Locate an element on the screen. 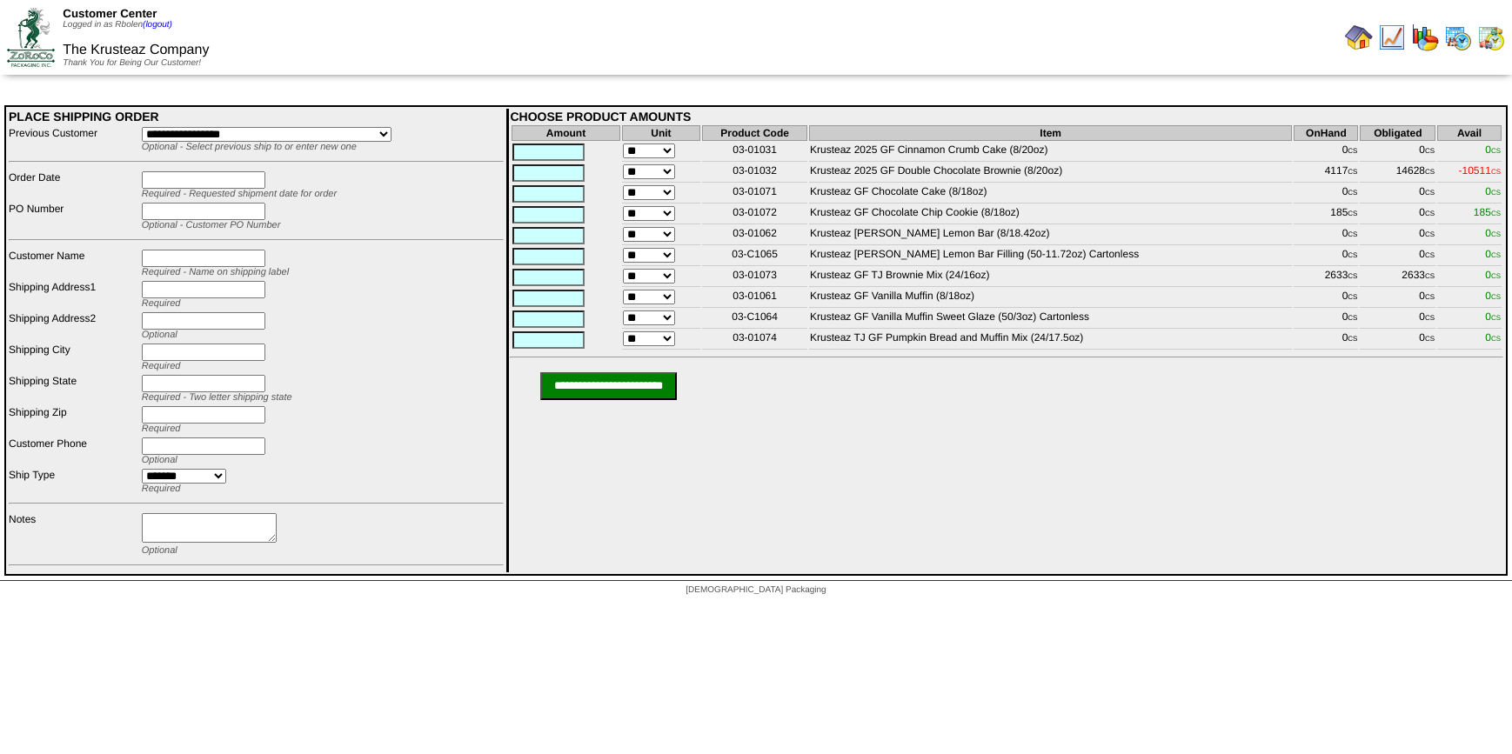 Image resolution: width=1512 pixels, height=754 pixels. th: Item is located at coordinates (1050, 133).